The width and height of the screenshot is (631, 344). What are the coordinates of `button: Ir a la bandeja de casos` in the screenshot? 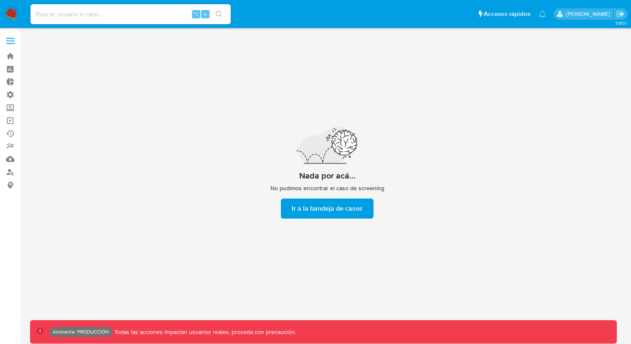 It's located at (327, 208).